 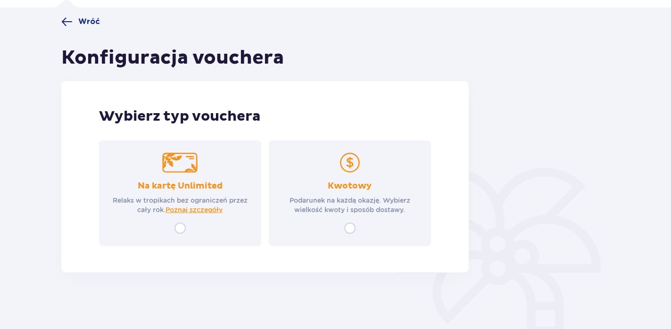 I want to click on span: Wróć, so click(x=89, y=22).